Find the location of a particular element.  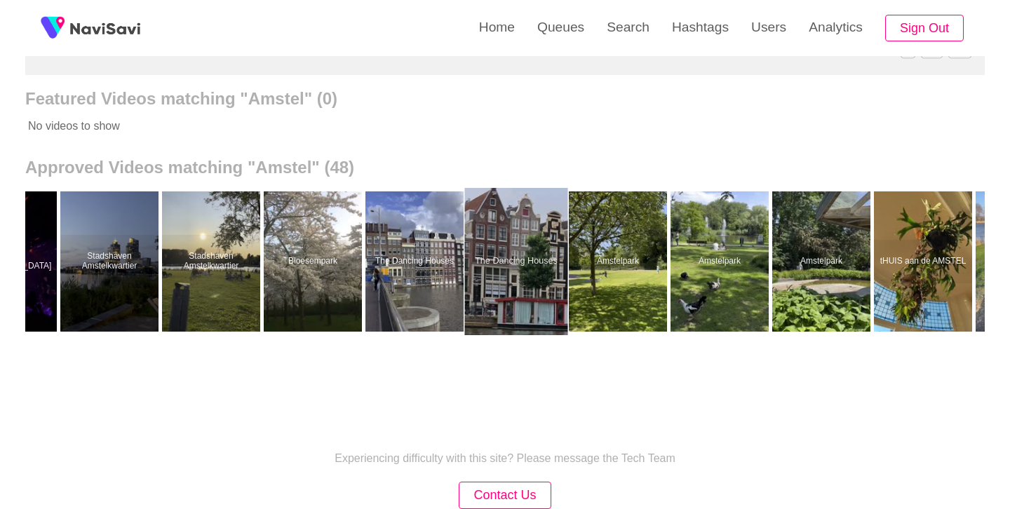

a: Contact Us is located at coordinates (504, 495).